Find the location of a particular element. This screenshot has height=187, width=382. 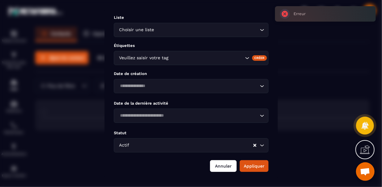

p: Date de création is located at coordinates (191, 74).